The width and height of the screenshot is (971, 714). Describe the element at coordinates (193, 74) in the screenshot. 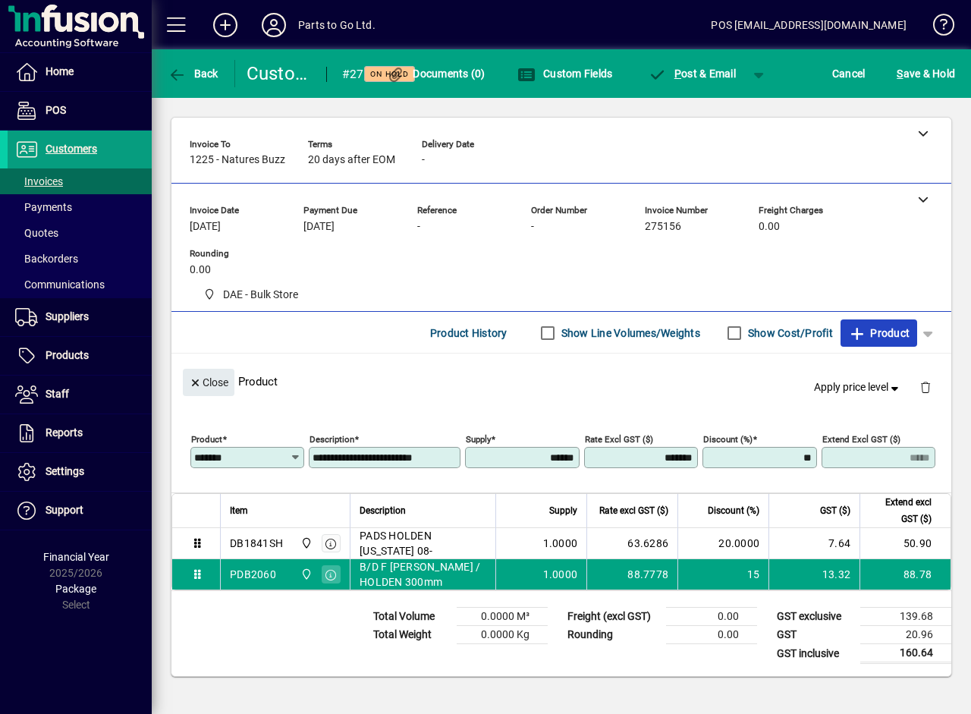

I see `span: Back` at that location.